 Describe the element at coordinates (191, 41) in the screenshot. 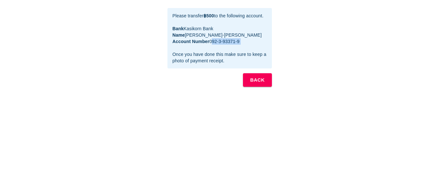

I see `b: Account Number` at that location.